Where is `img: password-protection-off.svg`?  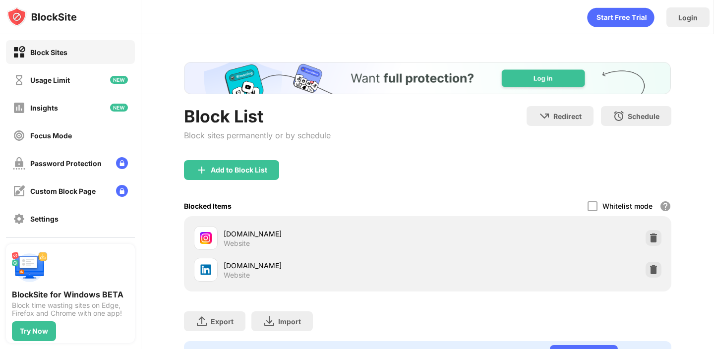
img: password-protection-off.svg is located at coordinates (19, 163).